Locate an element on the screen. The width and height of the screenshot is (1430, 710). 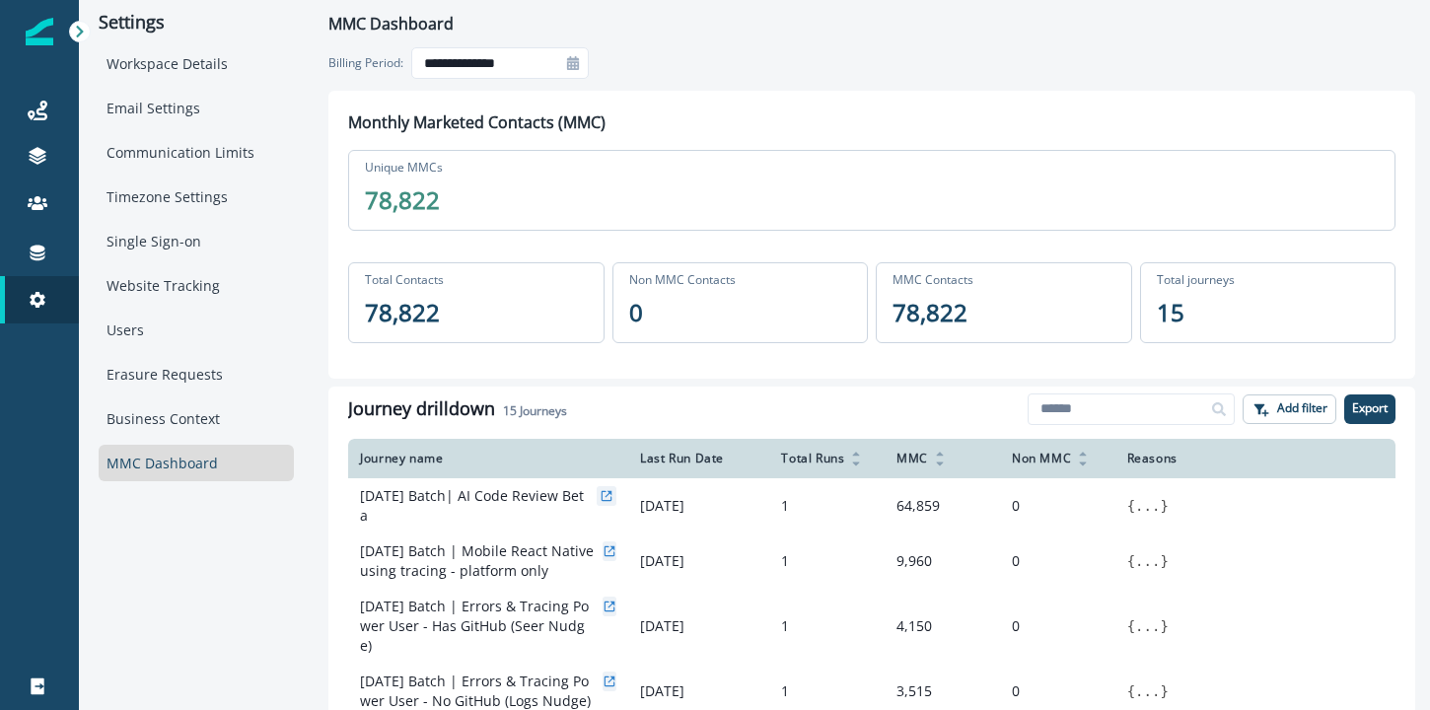
p: Settings is located at coordinates (196, 23).